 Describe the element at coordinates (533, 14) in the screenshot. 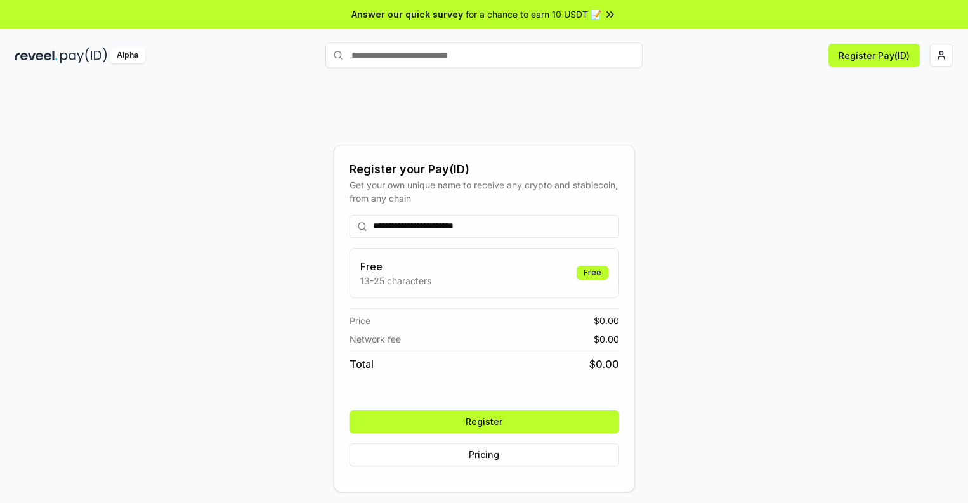

I see `span: for a chance to earn 10 USDT 📝` at that location.